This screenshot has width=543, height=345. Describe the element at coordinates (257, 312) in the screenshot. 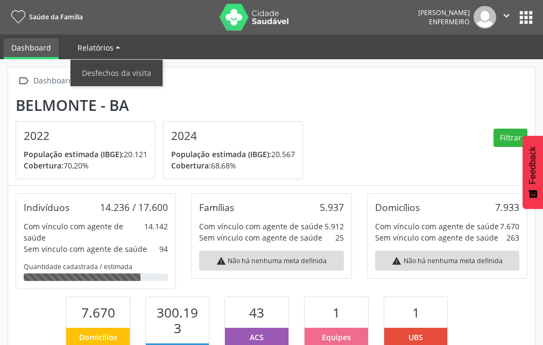

I see `span: 43` at that location.